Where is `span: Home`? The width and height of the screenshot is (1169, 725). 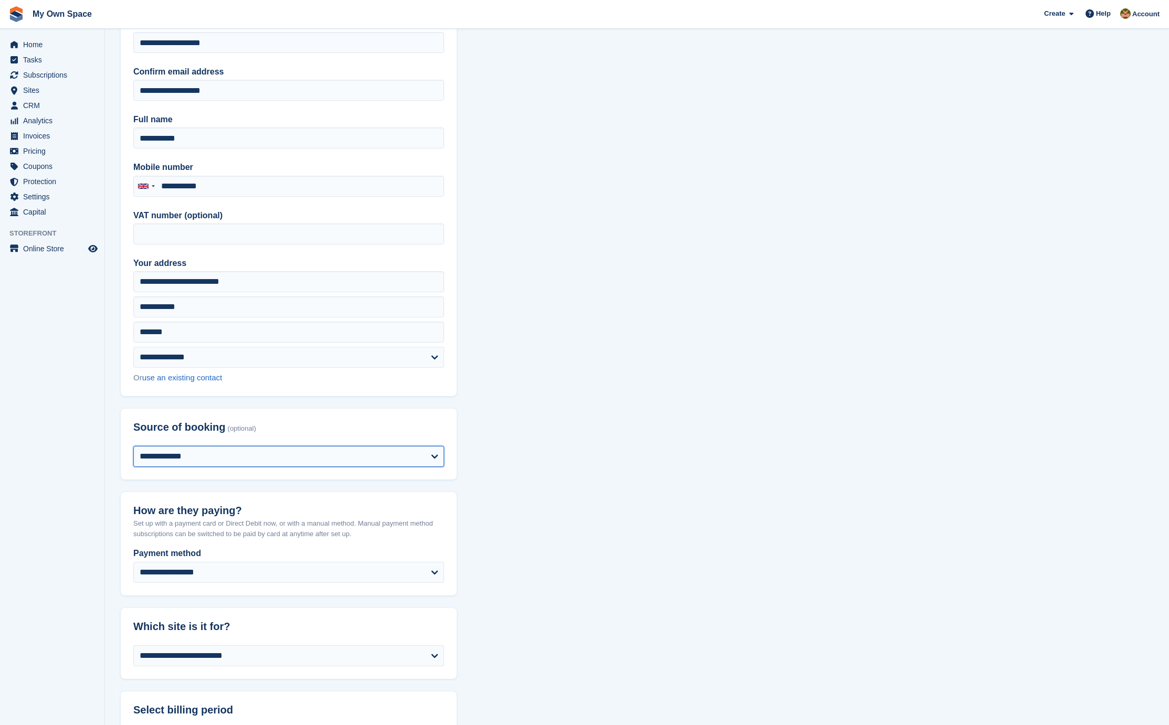
span: Home is located at coordinates (55, 45).